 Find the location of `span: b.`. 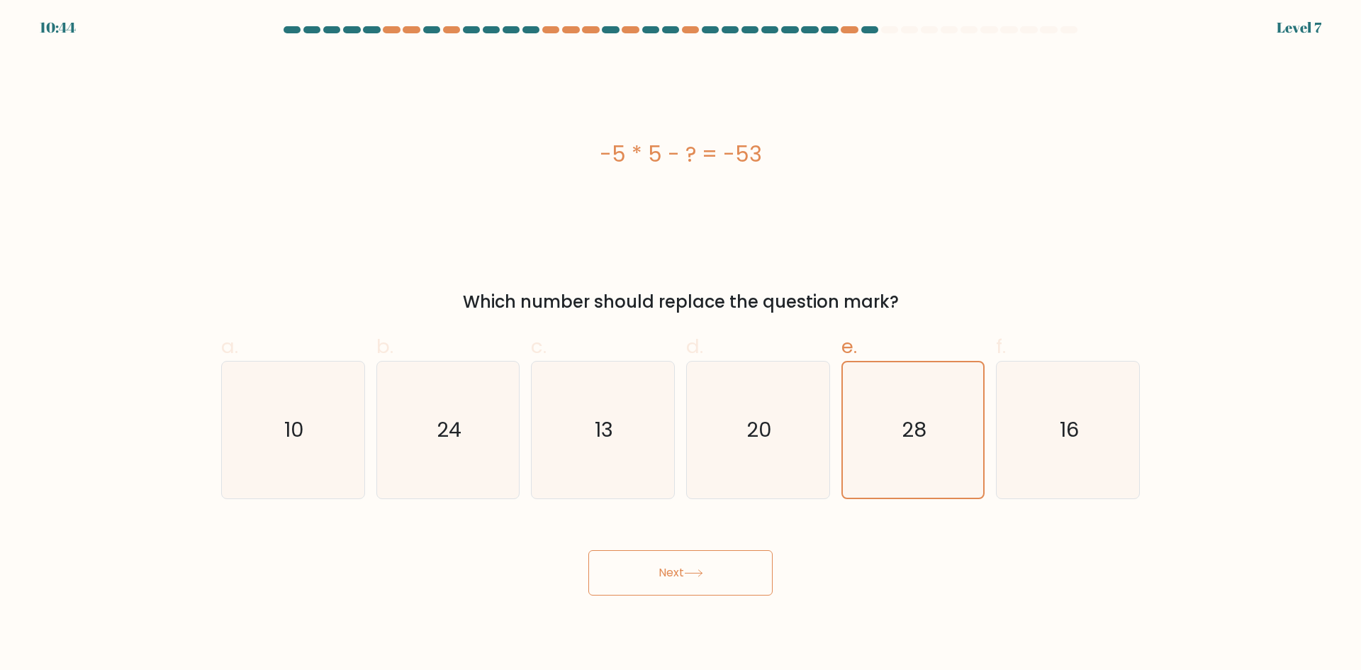

span: b. is located at coordinates (385, 346).